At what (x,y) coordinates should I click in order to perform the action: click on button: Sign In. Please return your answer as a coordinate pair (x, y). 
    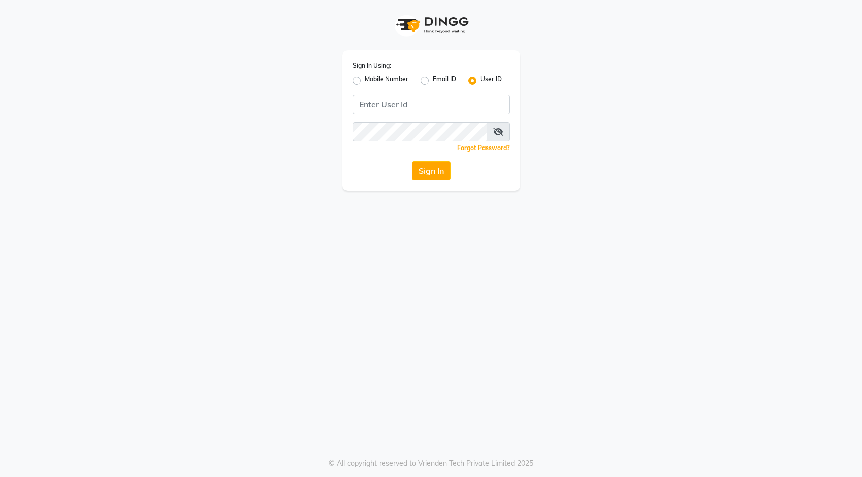
    Looking at the image, I should click on (431, 171).